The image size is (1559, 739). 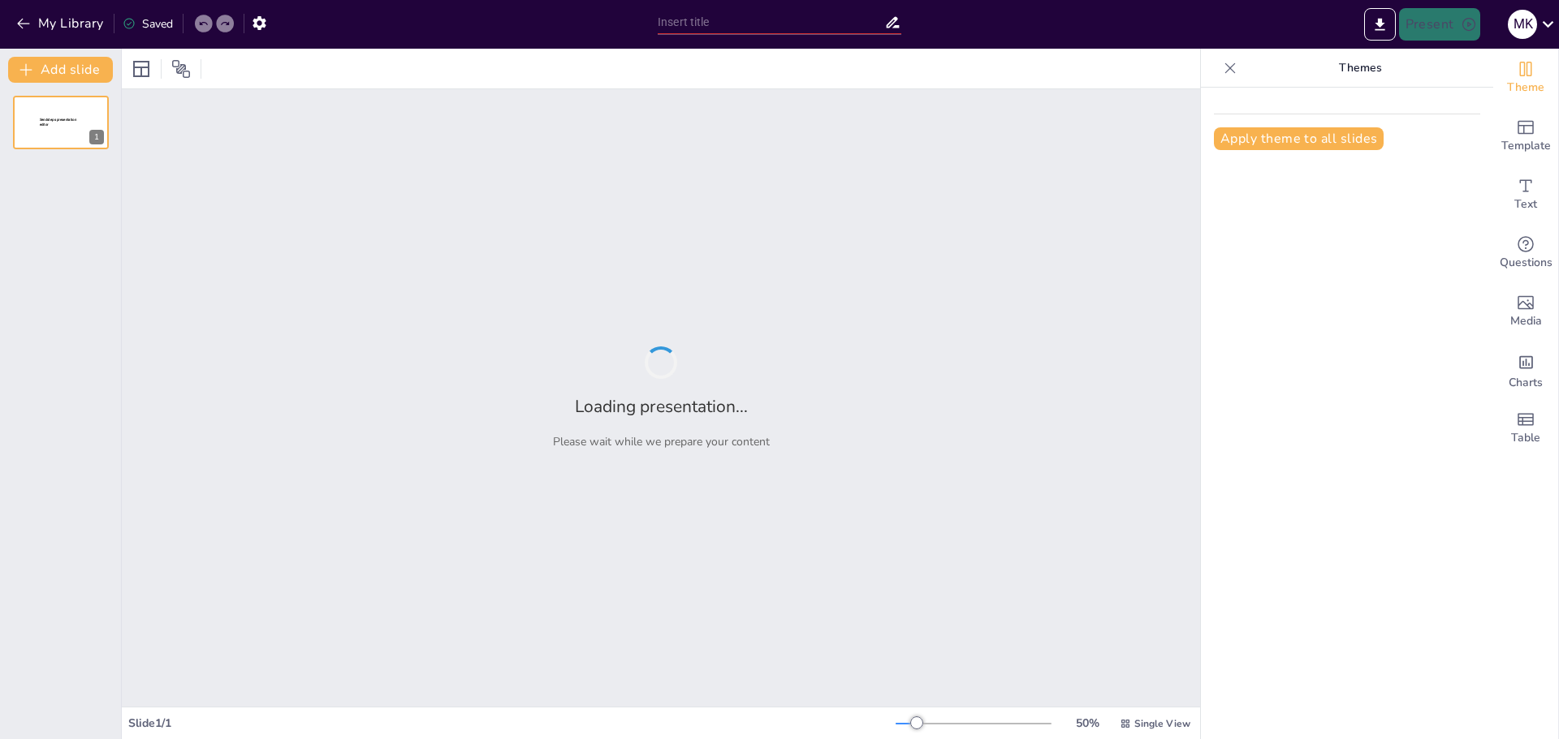 I want to click on span: Position, so click(x=181, y=69).